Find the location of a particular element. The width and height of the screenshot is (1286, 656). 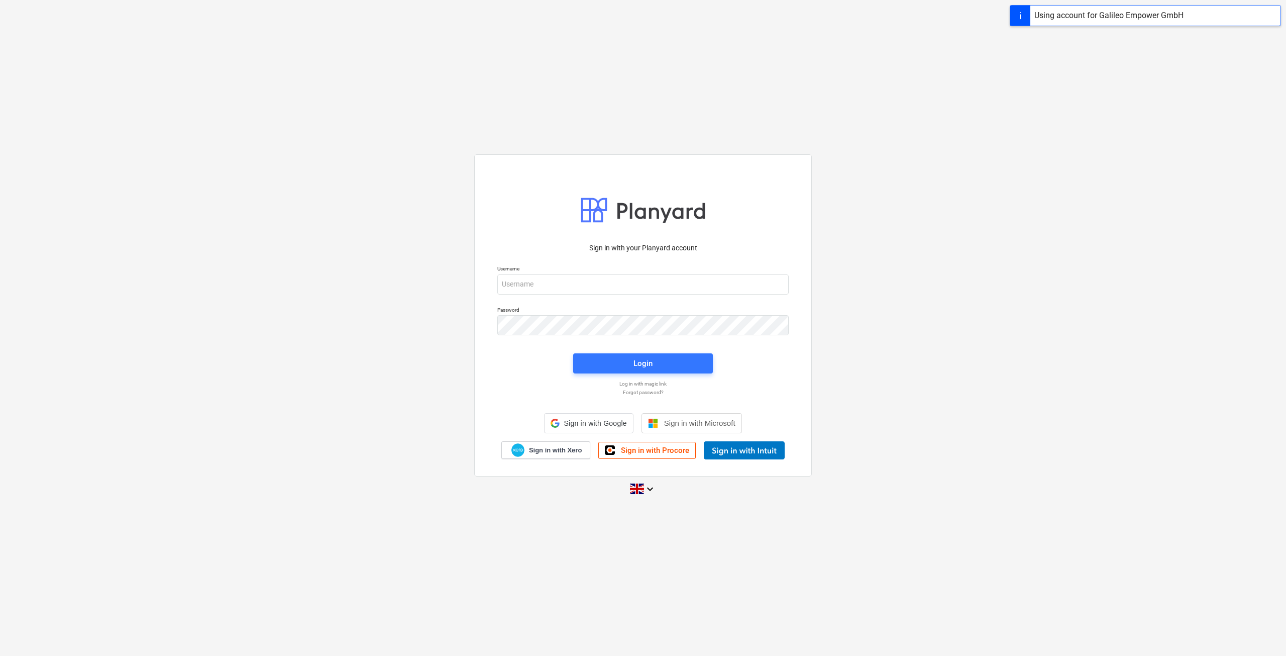

a: Forgot password? is located at coordinates (643, 392).